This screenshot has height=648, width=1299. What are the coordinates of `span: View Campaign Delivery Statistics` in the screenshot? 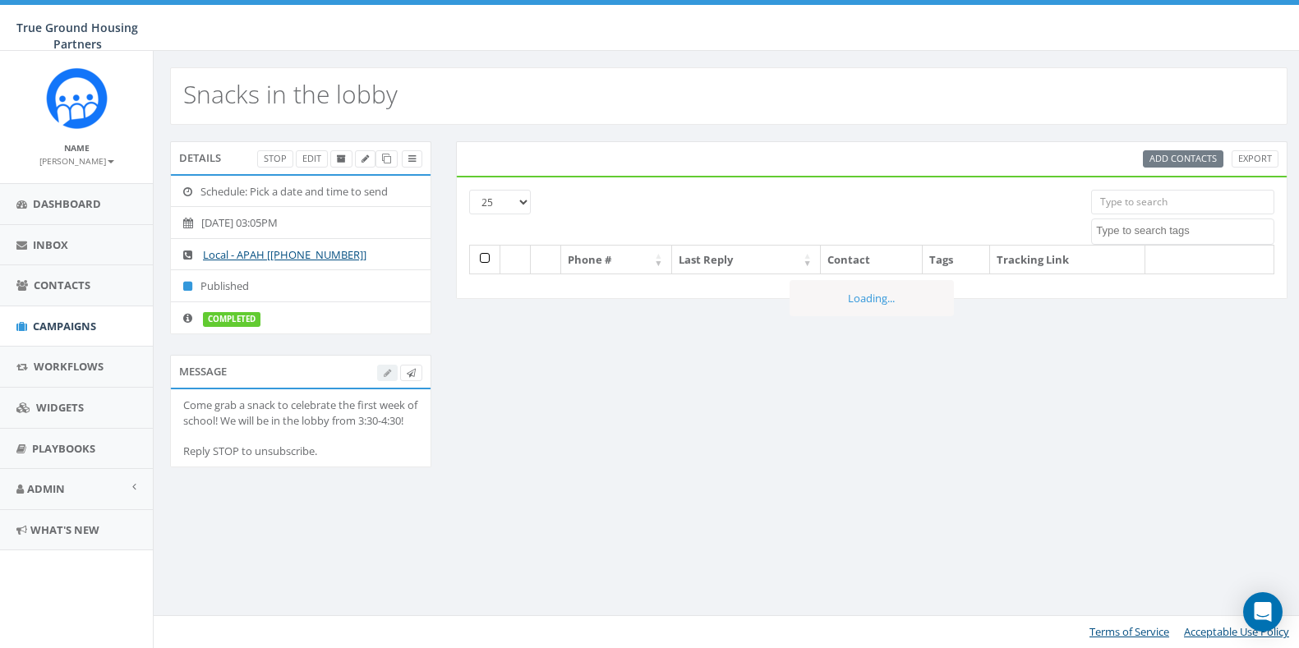 It's located at (412, 158).